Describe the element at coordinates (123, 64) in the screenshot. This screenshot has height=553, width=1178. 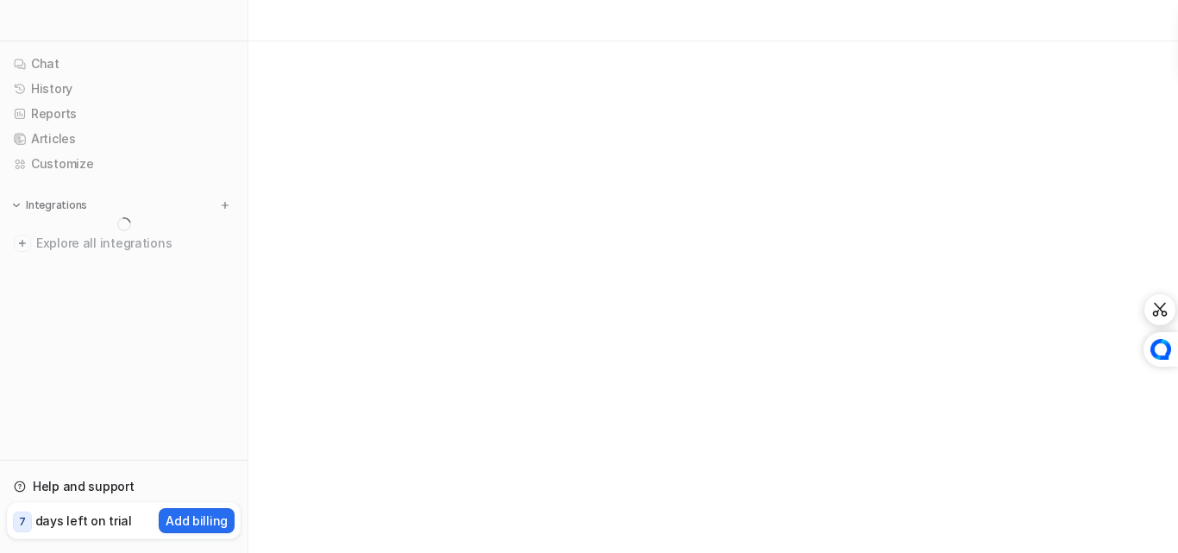
I see `a: Chat` at that location.